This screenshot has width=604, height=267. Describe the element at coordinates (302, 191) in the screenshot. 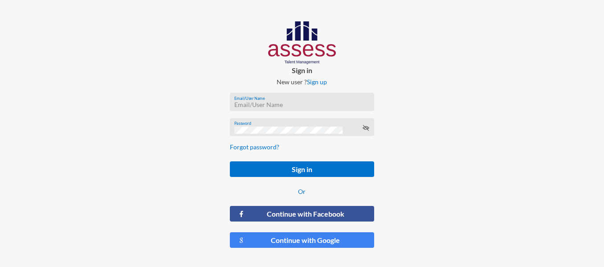

I see `p: Or` at that location.